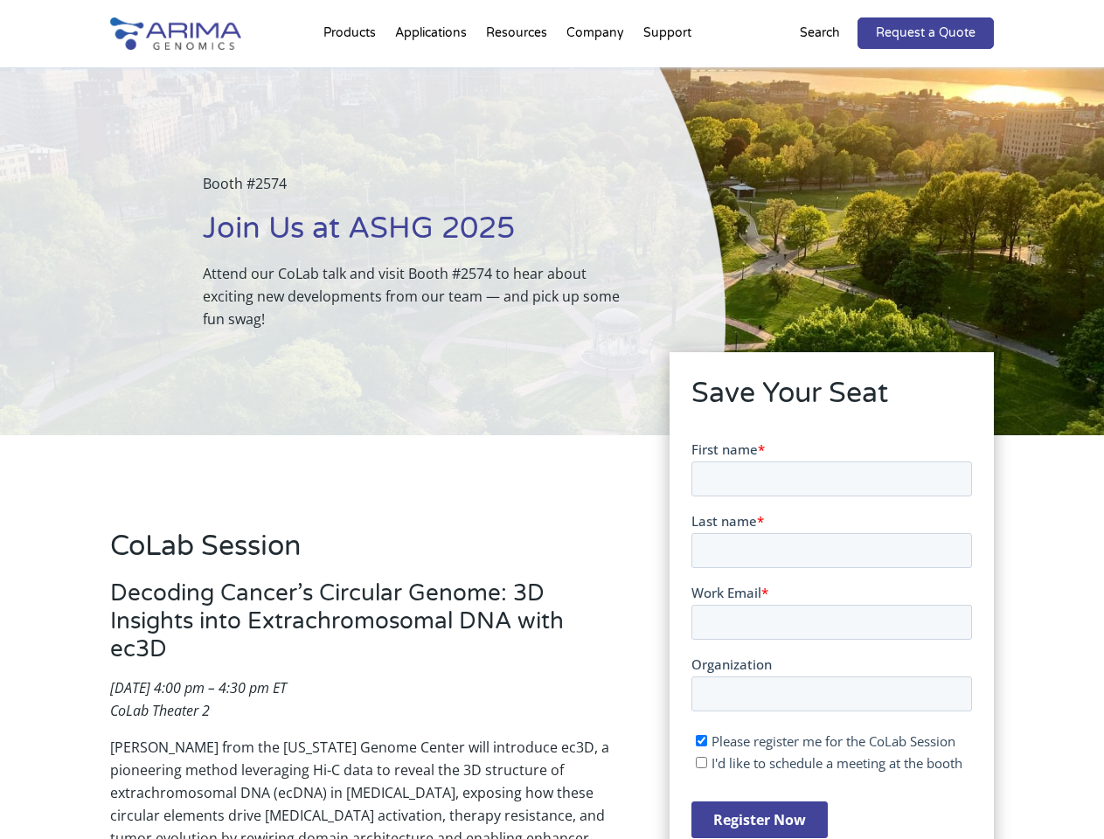 The height and width of the screenshot is (839, 1104). What do you see at coordinates (420, 235) in the screenshot?
I see `h1: Join Us at ASHG 2025` at bounding box center [420, 235].